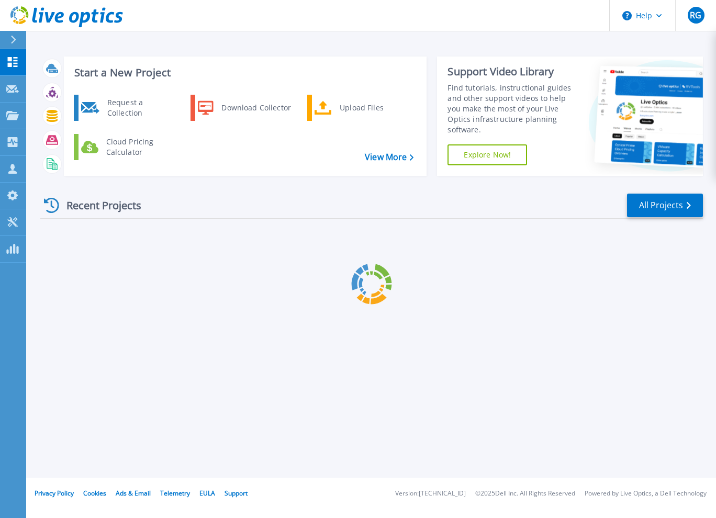 This screenshot has height=518, width=716. Describe the element at coordinates (54, 493) in the screenshot. I see `a: Privacy Policy` at that location.